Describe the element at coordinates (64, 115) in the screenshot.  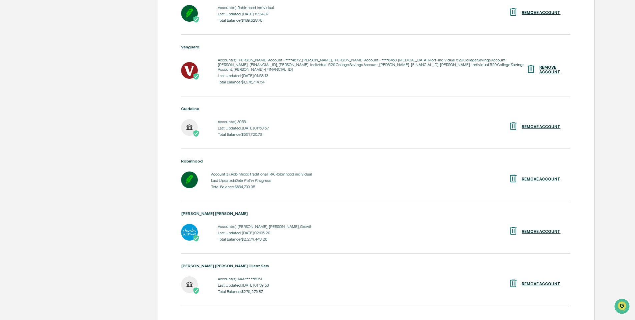
I see `a: Powered byPylon` at that location.